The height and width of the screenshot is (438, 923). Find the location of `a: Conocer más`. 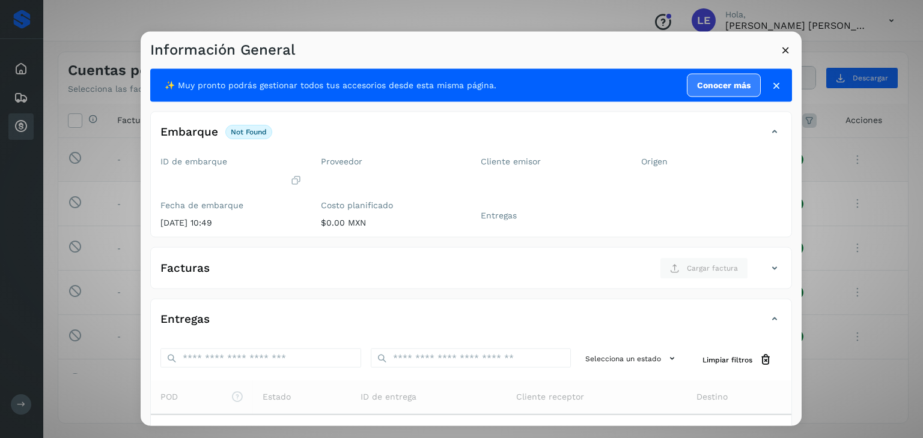

a: Conocer más is located at coordinates (723, 85).